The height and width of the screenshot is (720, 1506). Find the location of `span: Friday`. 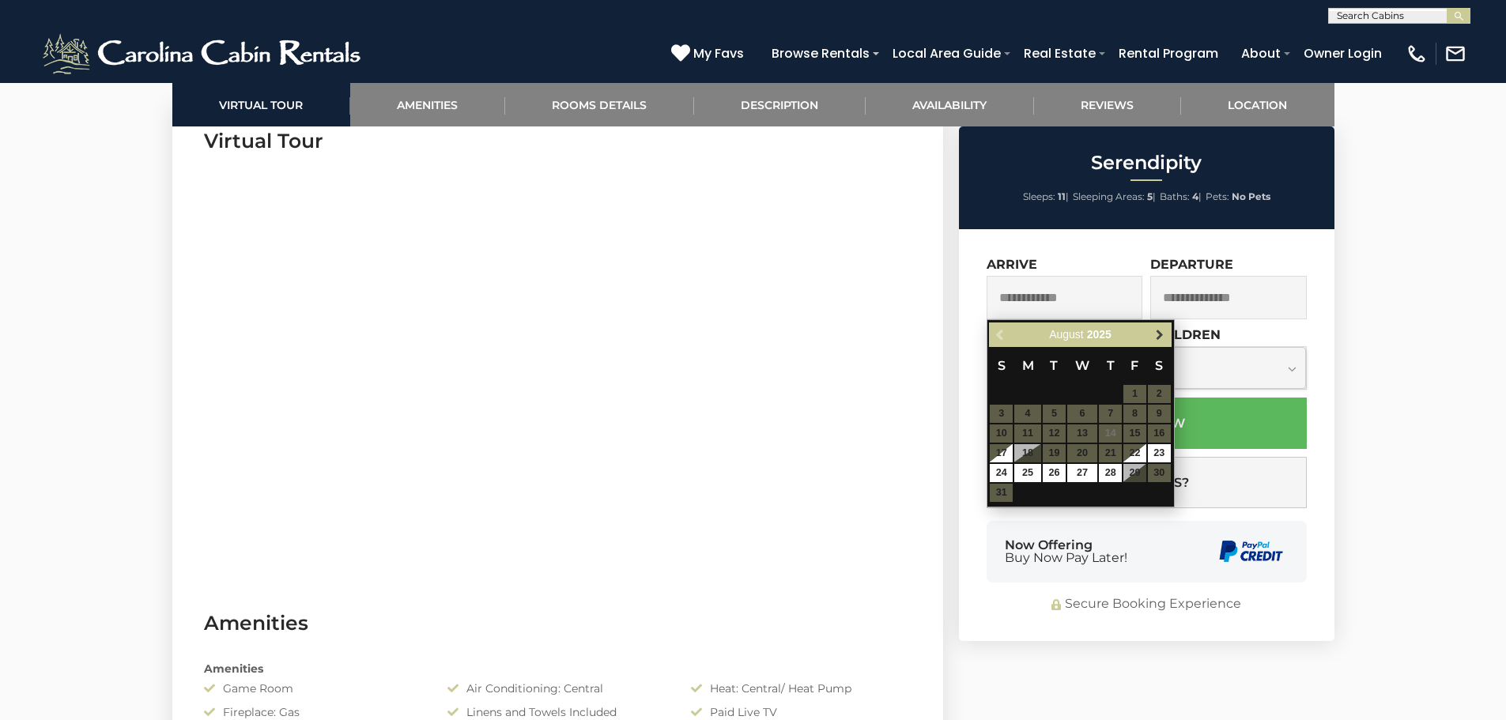

span: Friday is located at coordinates (1134, 365).